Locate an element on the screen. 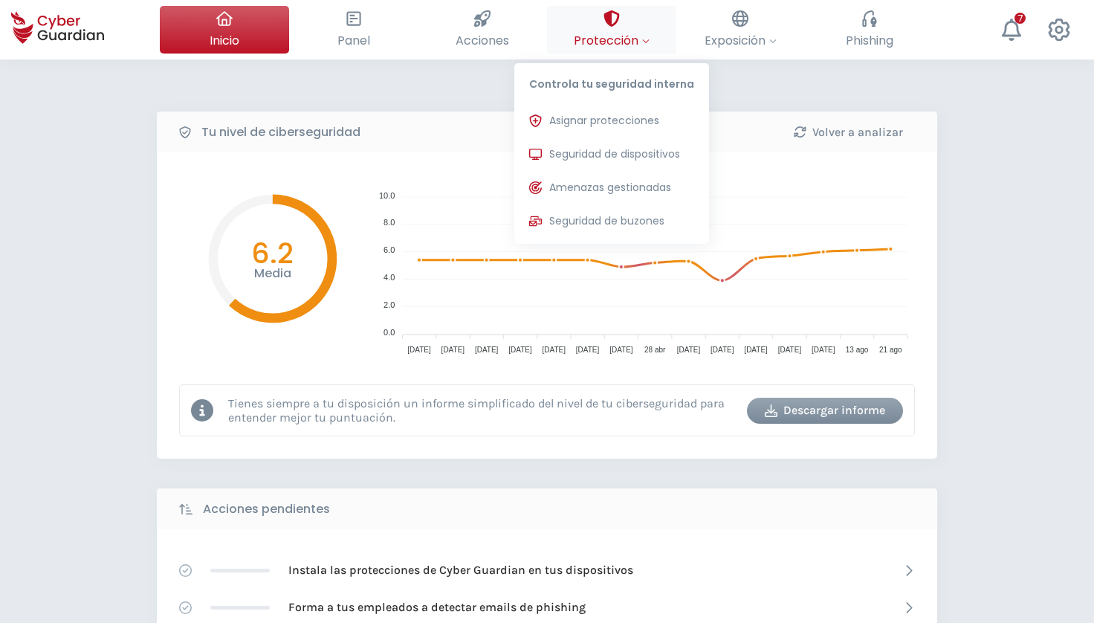 The width and height of the screenshot is (1094, 623). button: Phishing is located at coordinates (869, 30).